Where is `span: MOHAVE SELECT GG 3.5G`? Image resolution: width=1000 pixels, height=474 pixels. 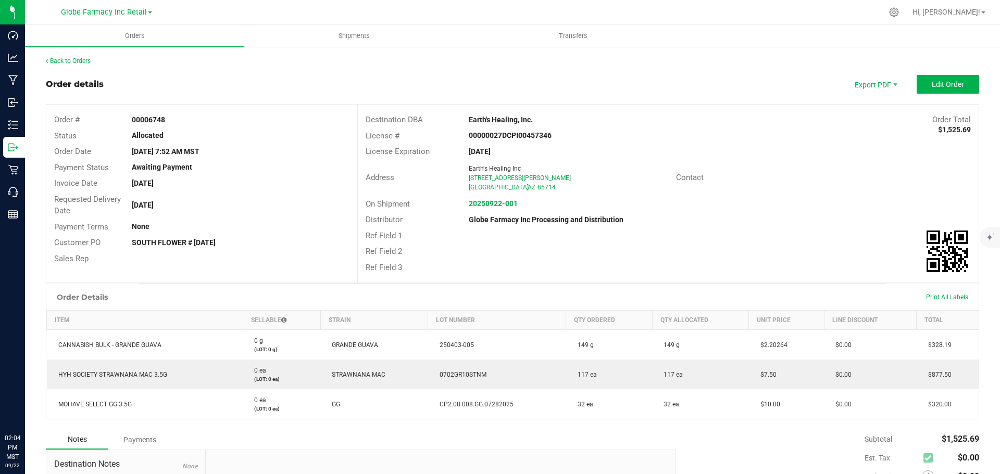
span: MOHAVE SELECT GG 3.5G is located at coordinates (92, 405).